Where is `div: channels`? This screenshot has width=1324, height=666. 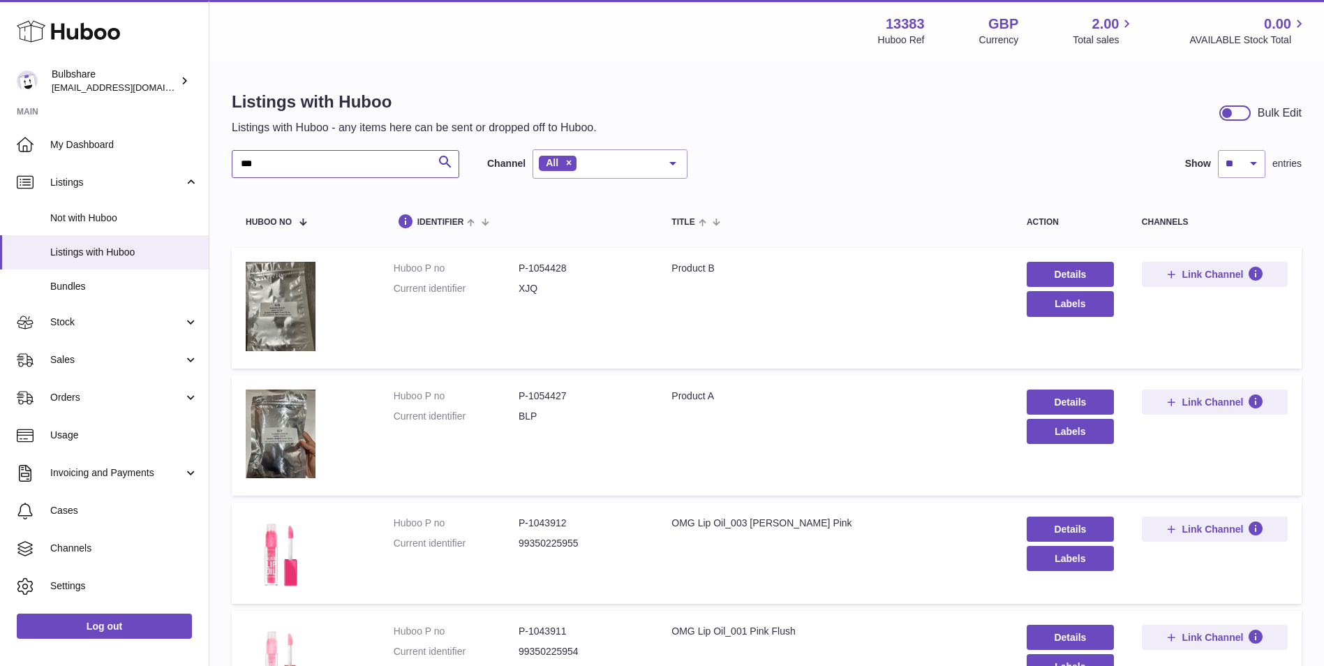
div: channels is located at coordinates (1214, 222).